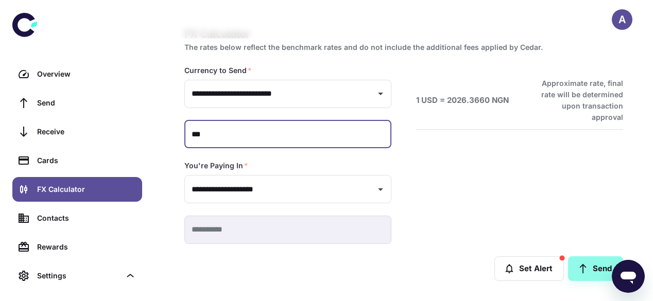 This screenshot has height=301, width=653. What do you see at coordinates (216, 166) in the screenshot?
I see `label: You're Paying In` at bounding box center [216, 166].